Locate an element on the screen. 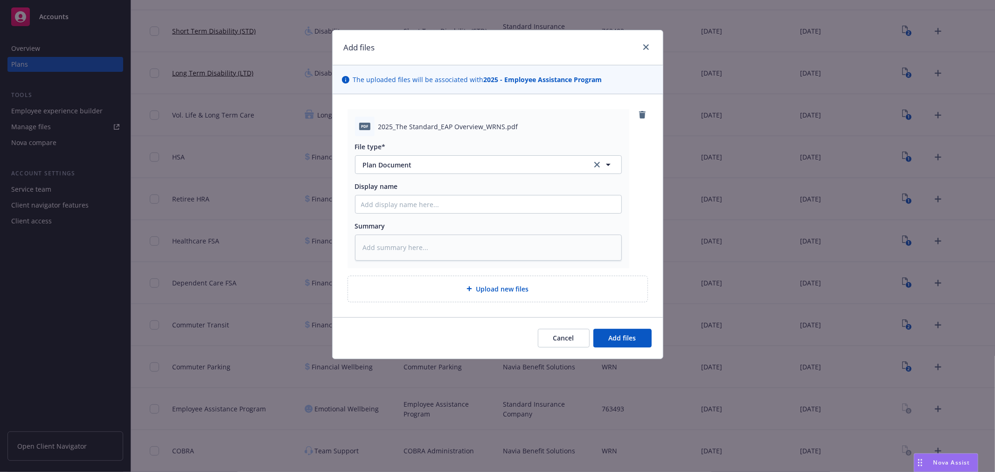 This screenshot has width=995, height=472. span: File type* is located at coordinates (370, 146).